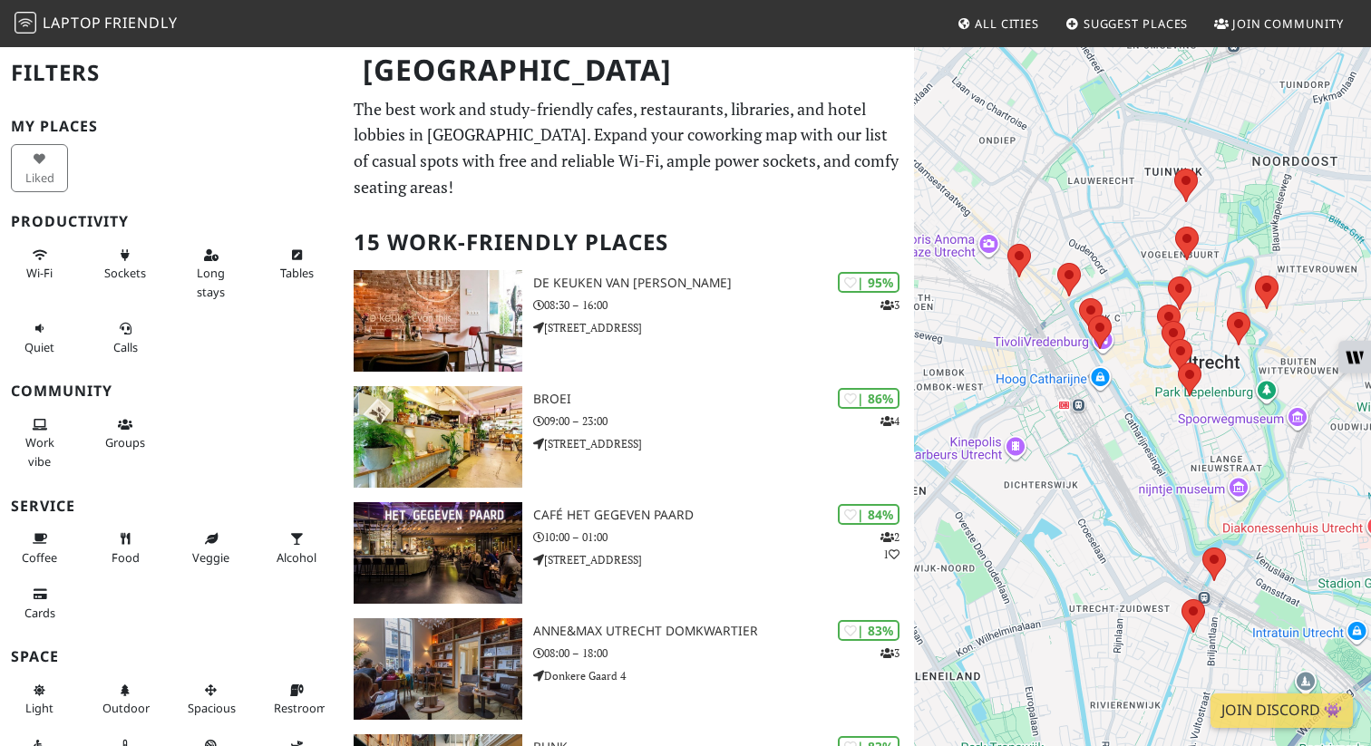 The height and width of the screenshot is (746, 1371). I want to click on button: Light, so click(39, 699).